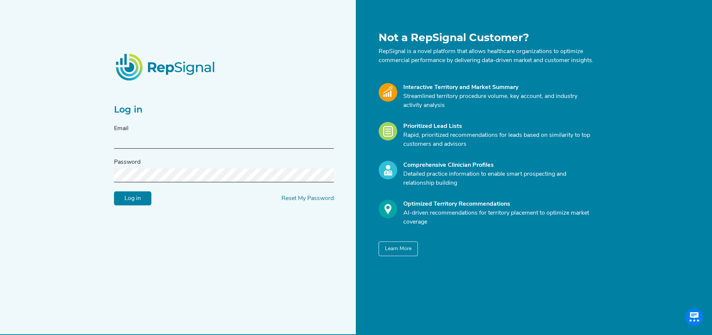 The image size is (712, 335). What do you see at coordinates (498, 204) in the screenshot?
I see `div: Optimized Territory Recommendations` at bounding box center [498, 204].